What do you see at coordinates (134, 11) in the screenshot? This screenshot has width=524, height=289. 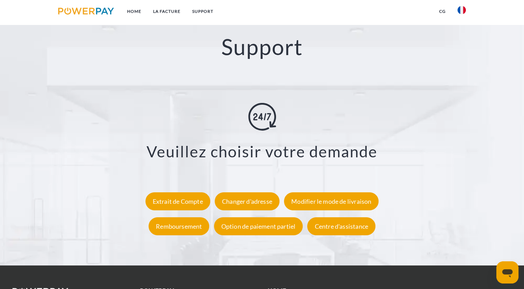 I see `a: Home` at bounding box center [134, 11].